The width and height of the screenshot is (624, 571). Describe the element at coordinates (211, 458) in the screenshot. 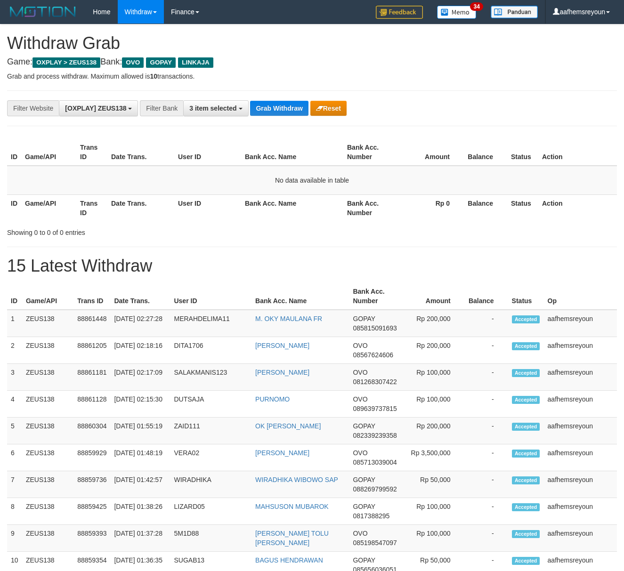

I see `td: VERA02` at that location.